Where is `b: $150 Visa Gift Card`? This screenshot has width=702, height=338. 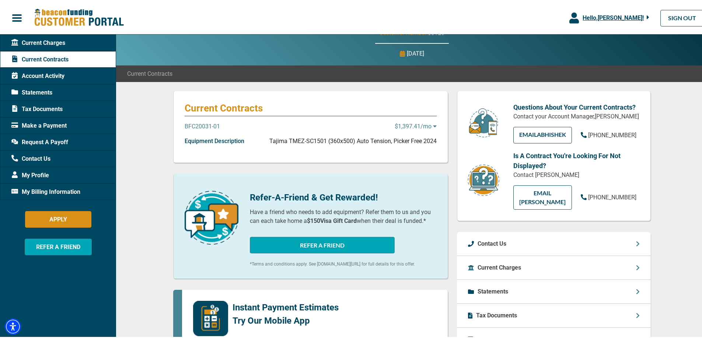 b: $150 Visa Gift Card is located at coordinates (331, 220).